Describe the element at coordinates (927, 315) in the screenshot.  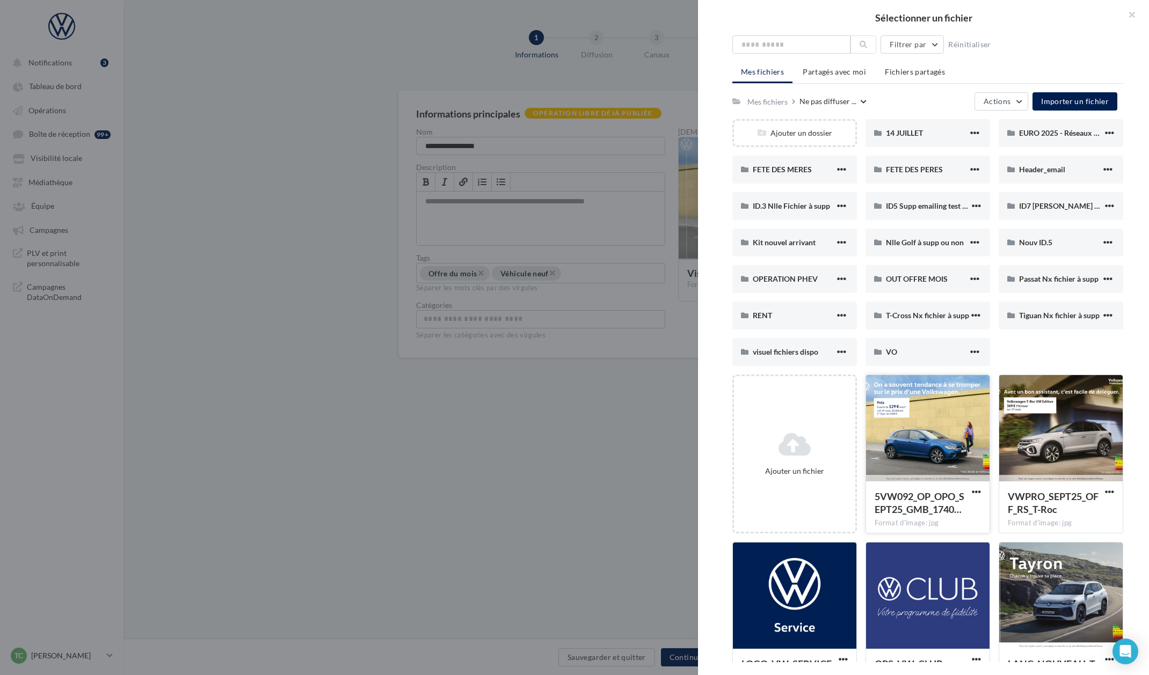
I see `span: T-Cross Nx fichier à supp` at that location.